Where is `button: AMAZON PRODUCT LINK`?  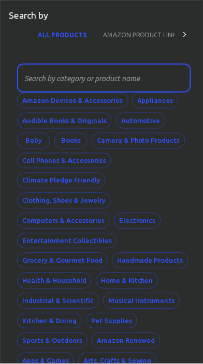 button: AMAZON PRODUCT LINK is located at coordinates (140, 35).